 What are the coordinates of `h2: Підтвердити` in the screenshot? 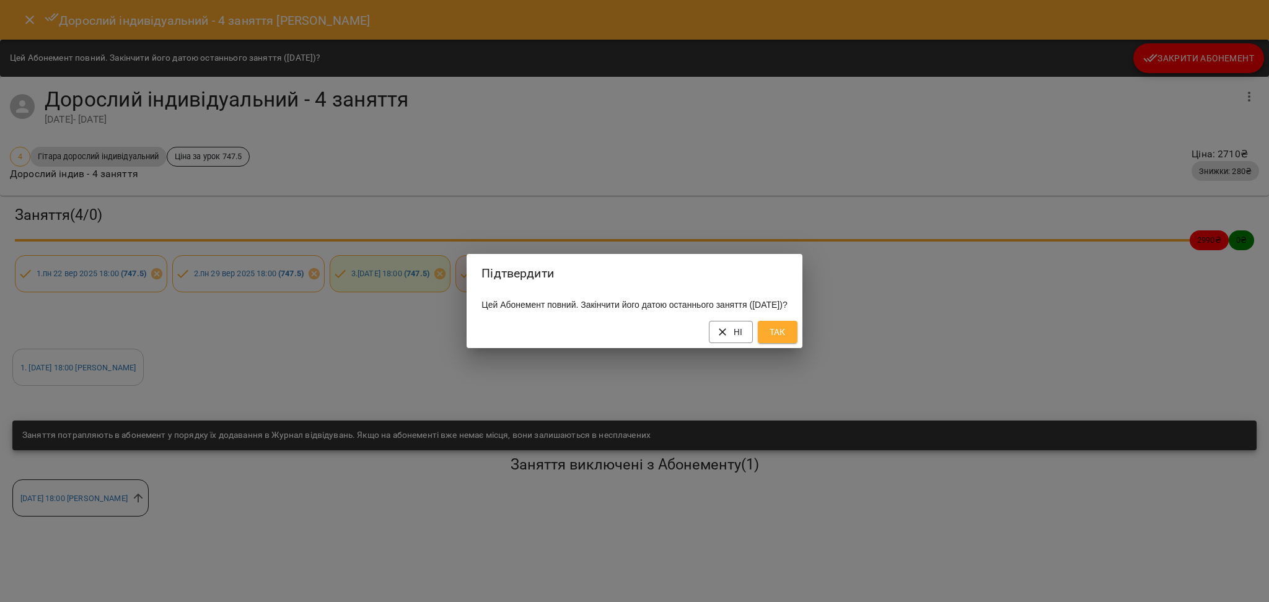 It's located at (634, 273).